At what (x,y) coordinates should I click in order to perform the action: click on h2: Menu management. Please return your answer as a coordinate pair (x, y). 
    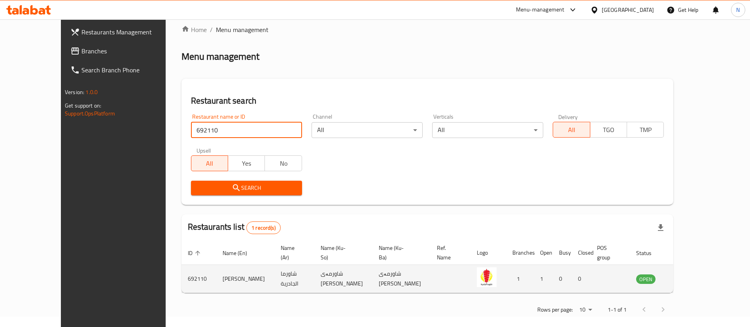
    Looking at the image, I should click on (220, 57).